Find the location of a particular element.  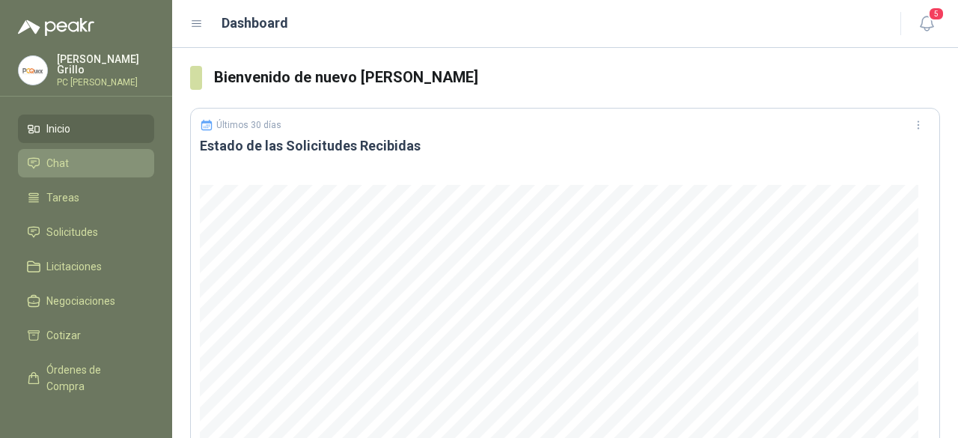

a: Tareas is located at coordinates (86, 198).